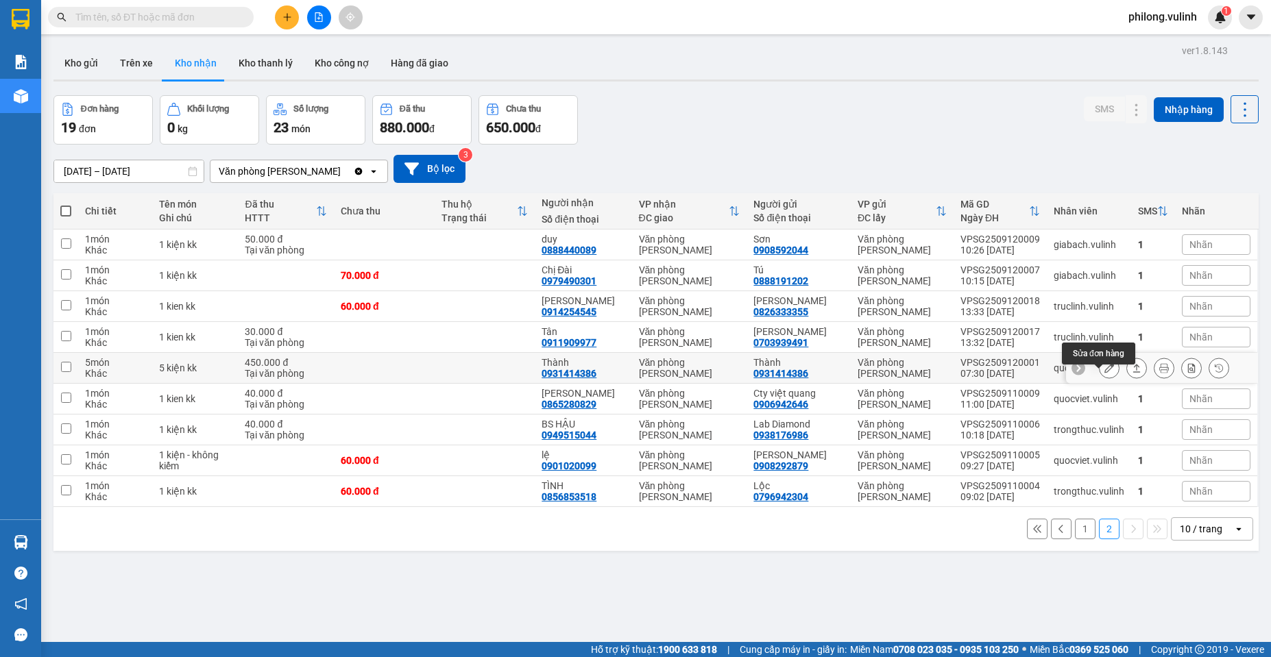 The height and width of the screenshot is (657, 1271). I want to click on div: Chi tiết, so click(115, 211).